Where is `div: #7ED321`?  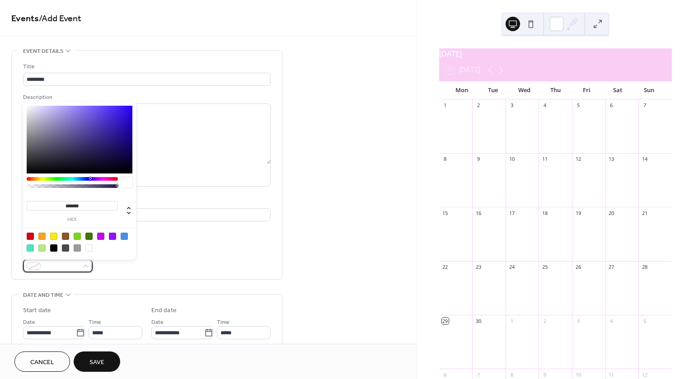
div: #7ED321 is located at coordinates (77, 236).